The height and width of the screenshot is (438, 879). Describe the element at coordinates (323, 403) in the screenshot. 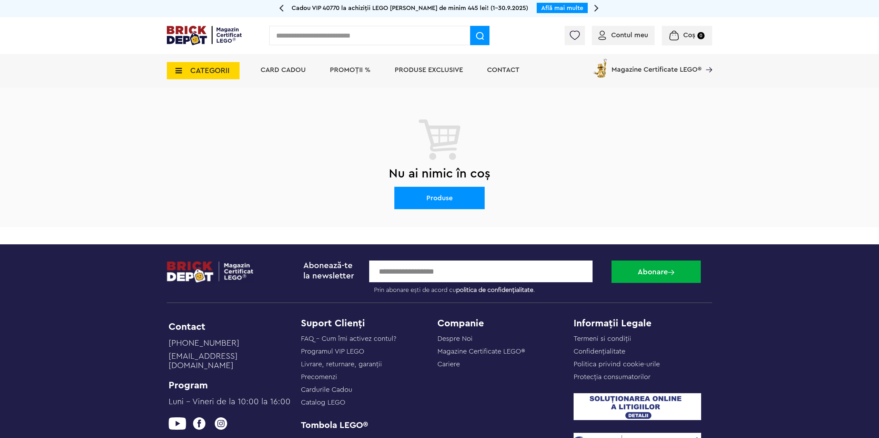

I see `a: Catalog LEGO` at that location.